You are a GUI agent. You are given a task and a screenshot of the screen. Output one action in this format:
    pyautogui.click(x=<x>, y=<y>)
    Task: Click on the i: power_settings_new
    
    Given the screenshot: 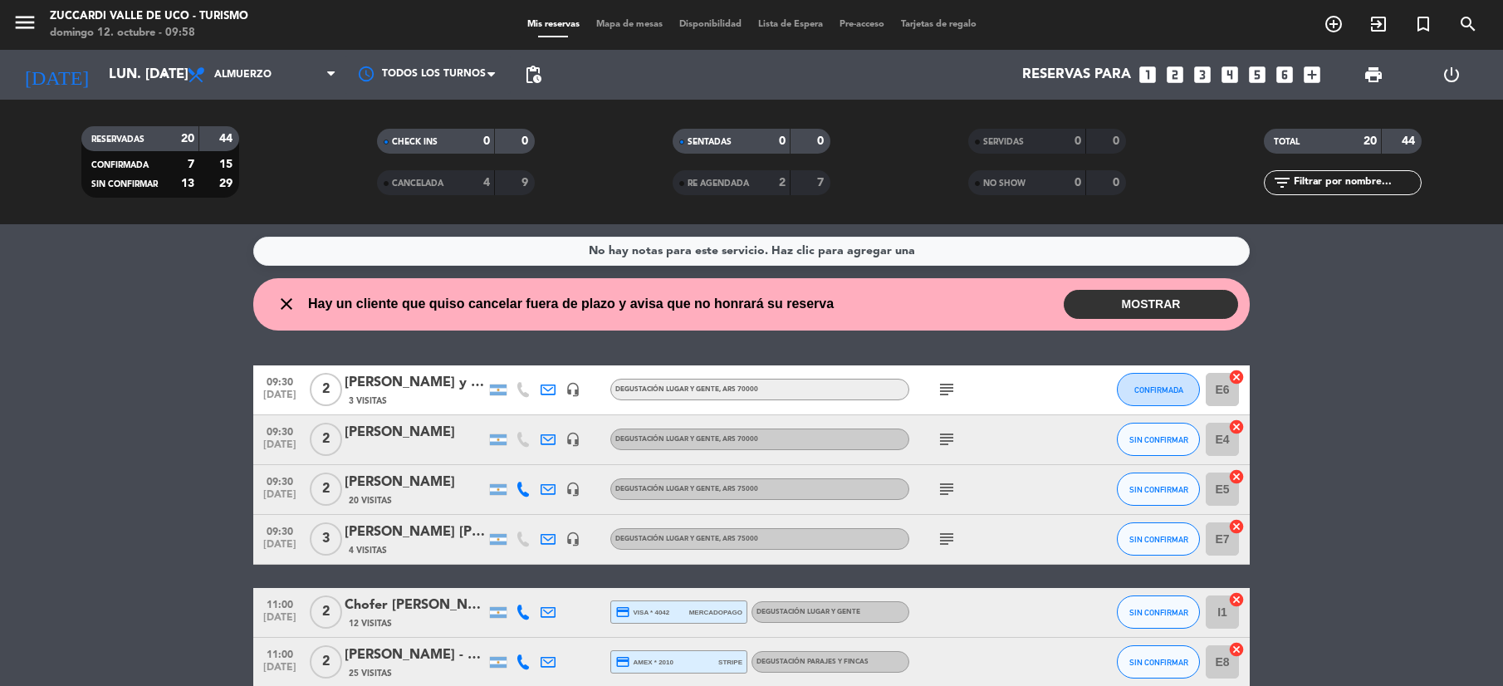 What is the action you would take?
    pyautogui.click(x=1452, y=75)
    